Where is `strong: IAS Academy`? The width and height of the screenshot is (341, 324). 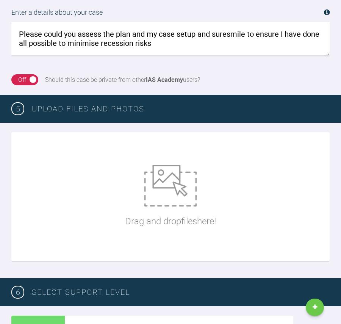
strong: IAS Academy is located at coordinates (165, 80).